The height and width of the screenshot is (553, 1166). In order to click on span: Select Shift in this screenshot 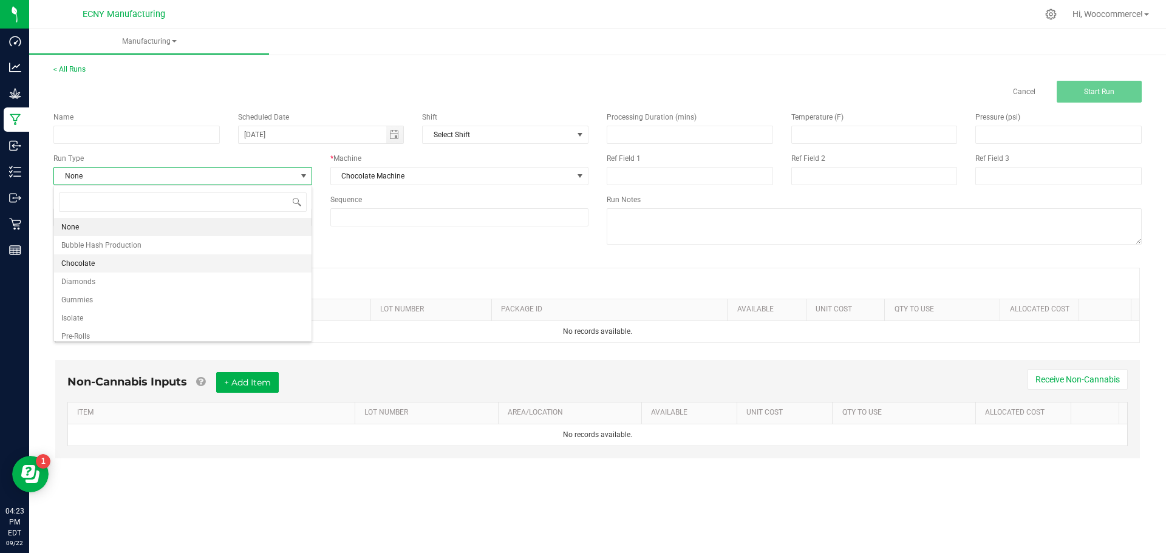, I will do `click(497, 135)`.